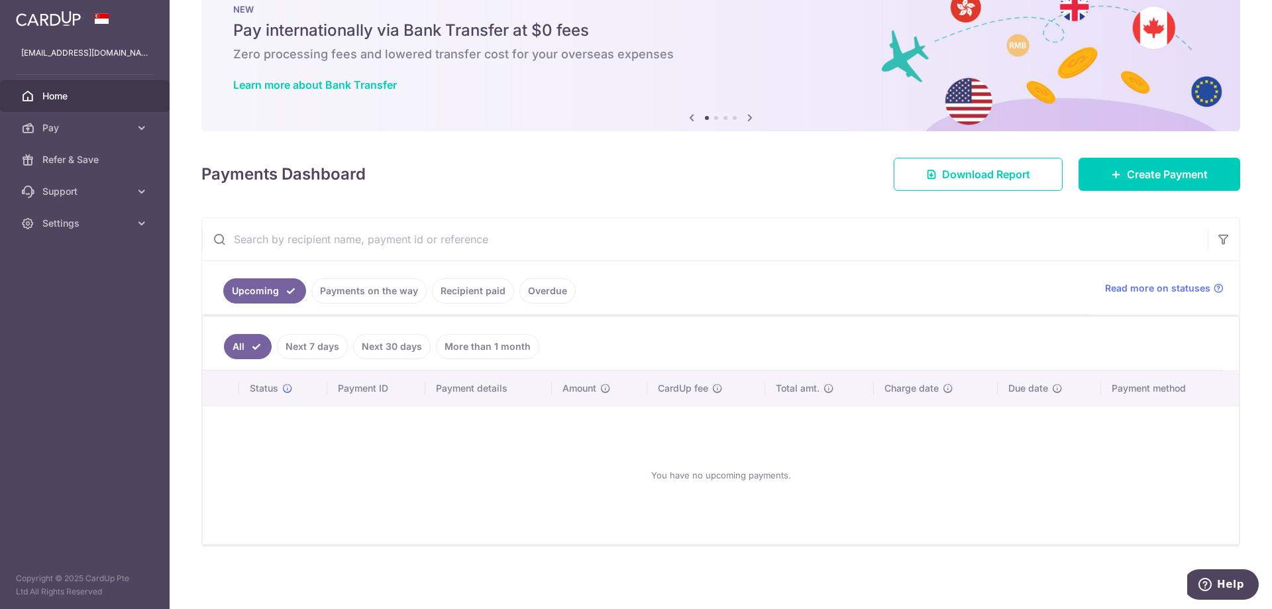 This screenshot has height=609, width=1272. I want to click on input: Search by recipient name, payment id or reference, so click(705, 239).